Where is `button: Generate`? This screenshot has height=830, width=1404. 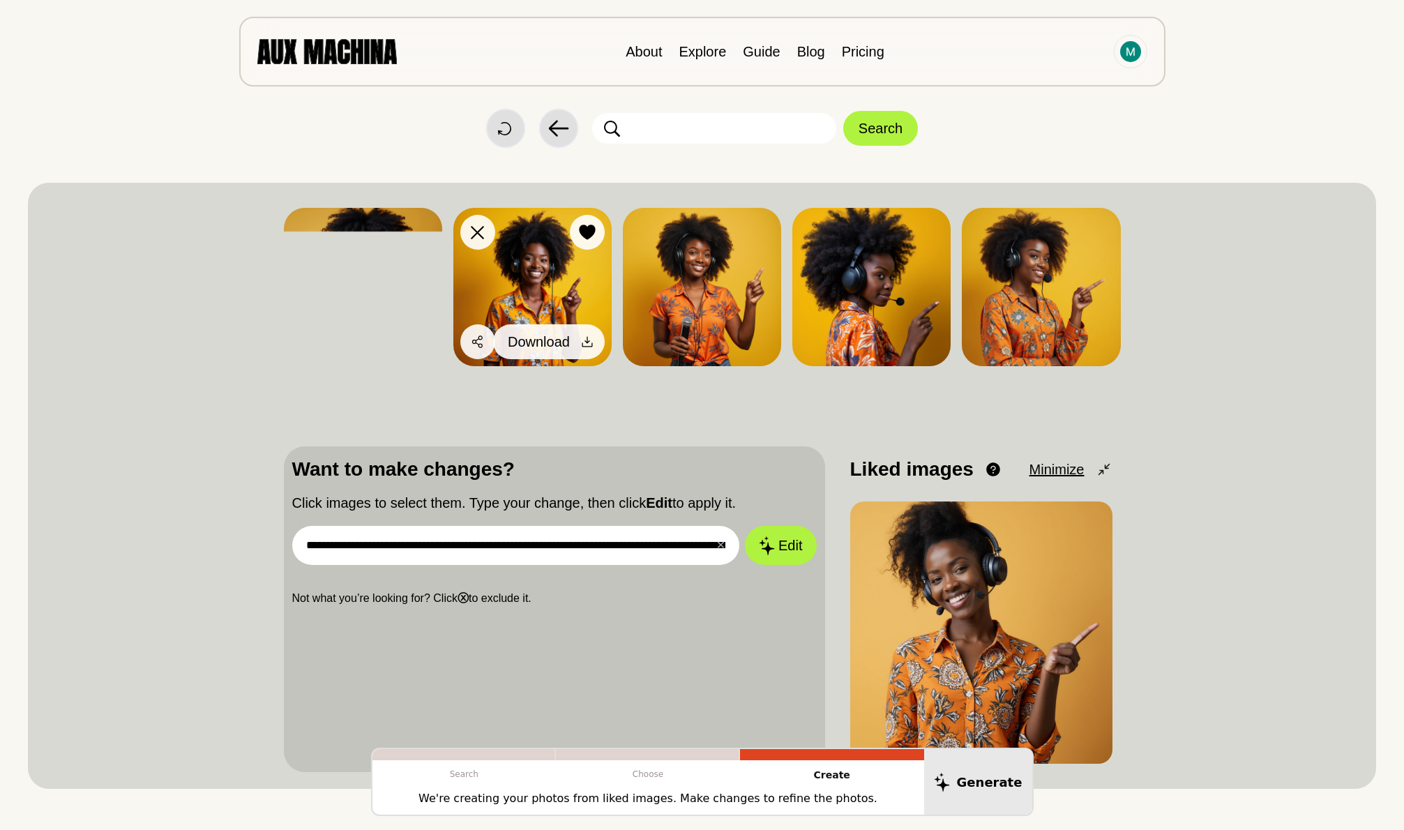
button: Generate is located at coordinates (978, 782).